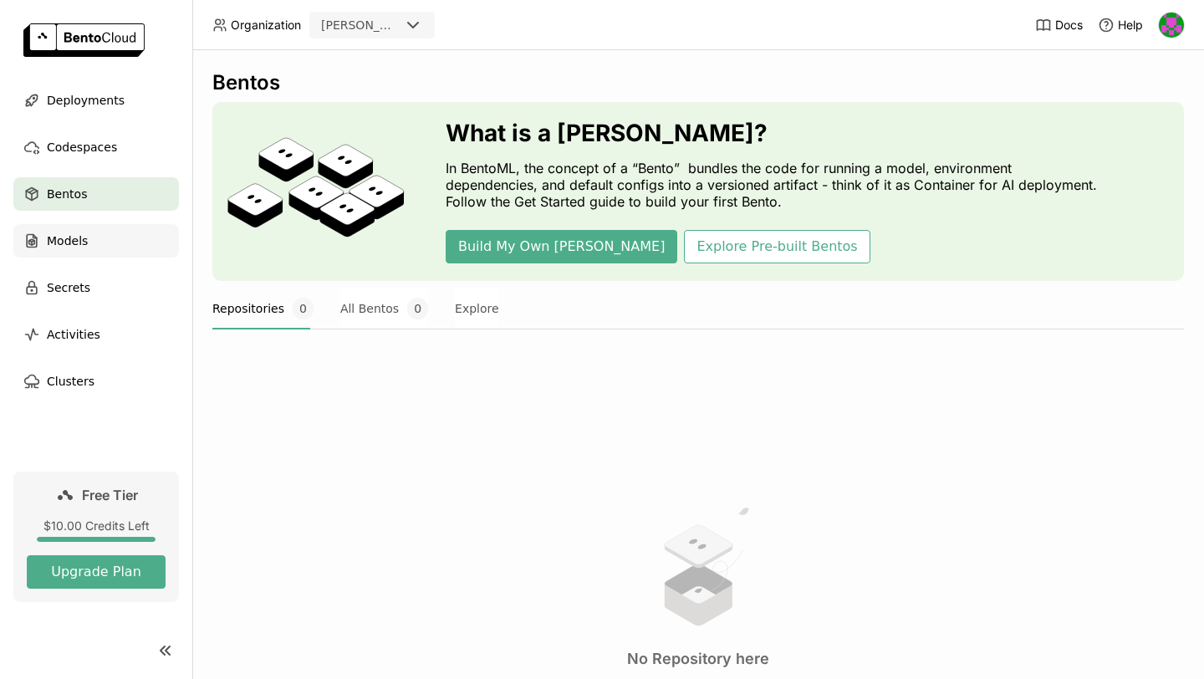 The height and width of the screenshot is (679, 1204). What do you see at coordinates (70, 381) in the screenshot?
I see `span: Clusters` at bounding box center [70, 381].